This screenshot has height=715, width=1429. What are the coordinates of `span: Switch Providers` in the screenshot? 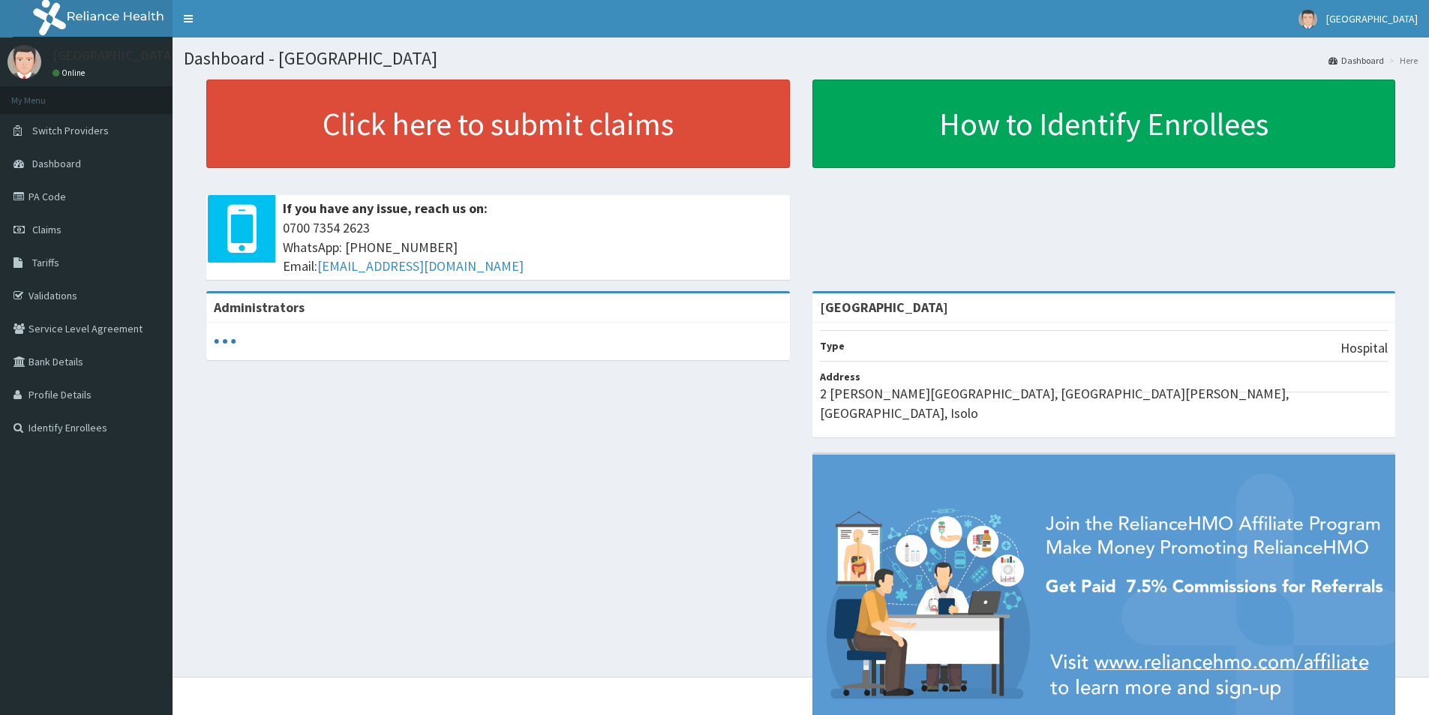 It's located at (71, 131).